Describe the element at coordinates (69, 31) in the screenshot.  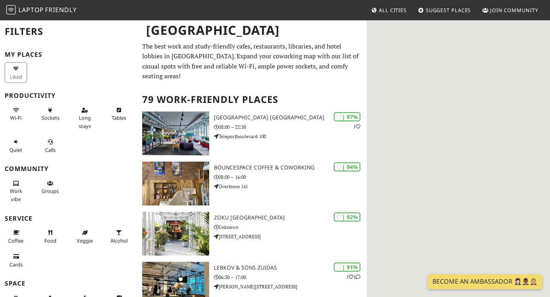
I see `h2: Filters` at that location.